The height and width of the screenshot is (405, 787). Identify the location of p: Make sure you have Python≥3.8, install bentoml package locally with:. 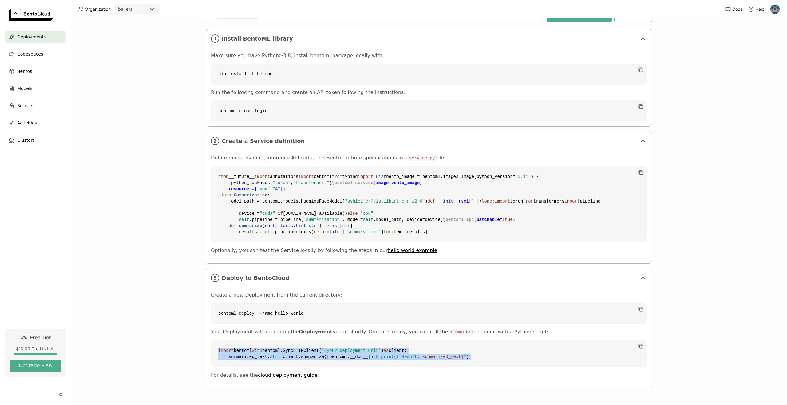
(429, 56).